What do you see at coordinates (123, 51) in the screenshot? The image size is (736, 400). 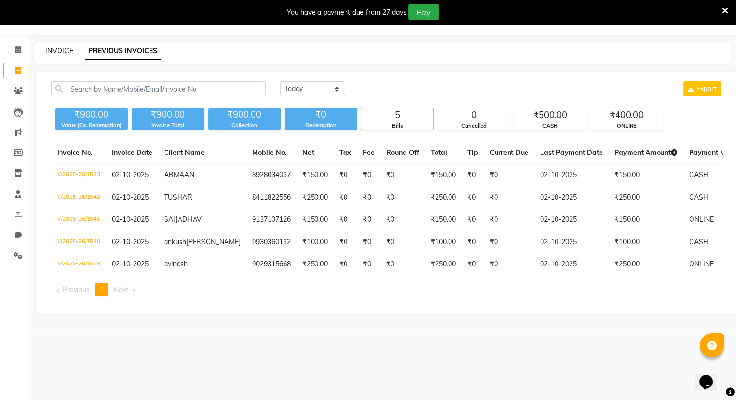 I see `a: PREVIOUS INVOICES` at bounding box center [123, 51].